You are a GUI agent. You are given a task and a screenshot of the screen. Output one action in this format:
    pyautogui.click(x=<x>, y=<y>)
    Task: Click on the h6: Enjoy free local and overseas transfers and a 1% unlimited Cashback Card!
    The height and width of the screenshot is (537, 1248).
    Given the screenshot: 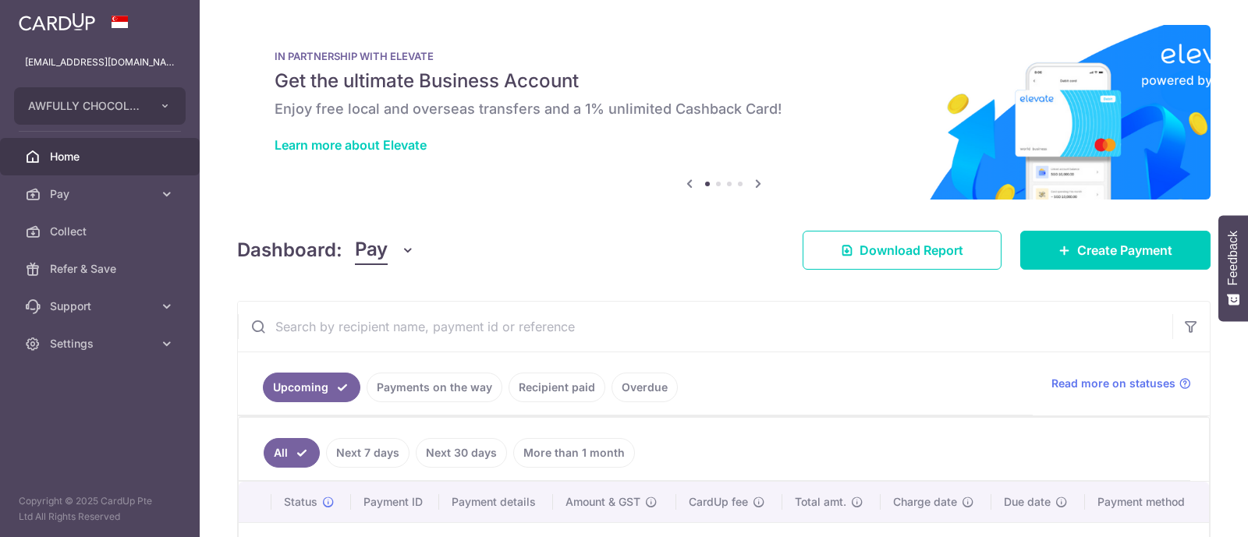 What is the action you would take?
    pyautogui.click(x=724, y=109)
    